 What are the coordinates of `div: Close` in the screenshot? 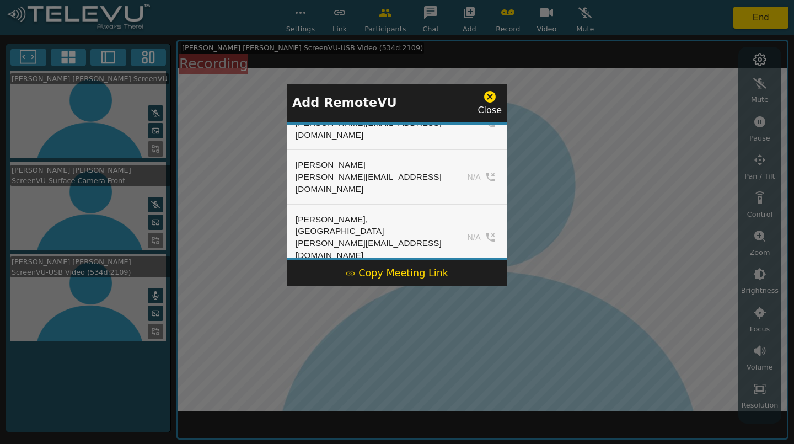 It's located at (490, 103).